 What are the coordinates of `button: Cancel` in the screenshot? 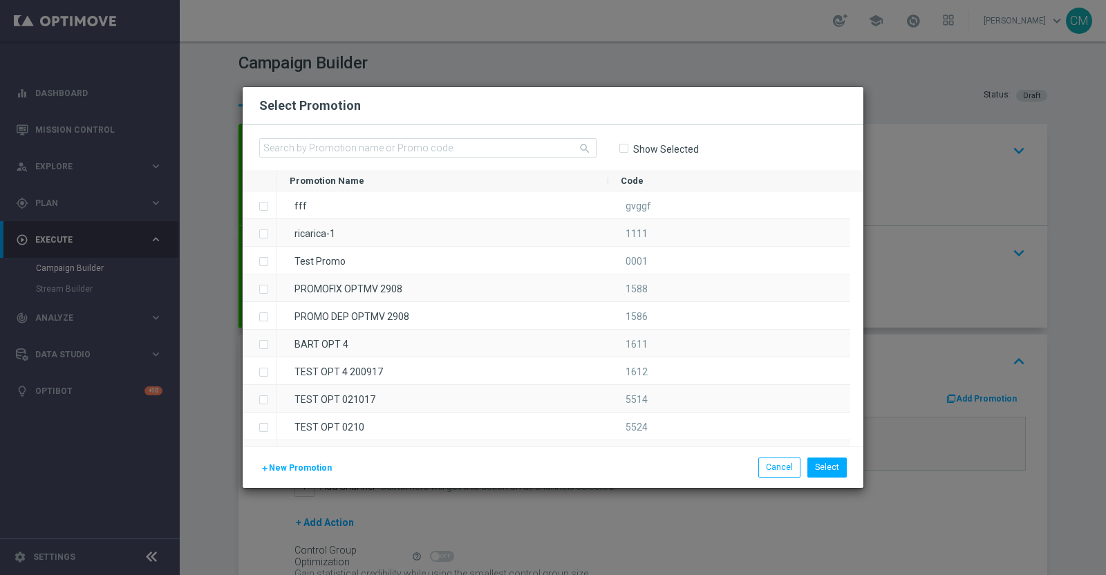 It's located at (779, 467).